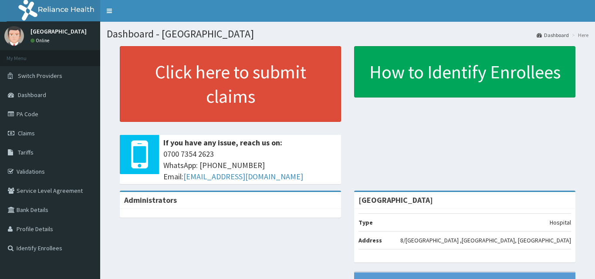  Describe the element at coordinates (32, 95) in the screenshot. I see `span: Dashboard` at that location.